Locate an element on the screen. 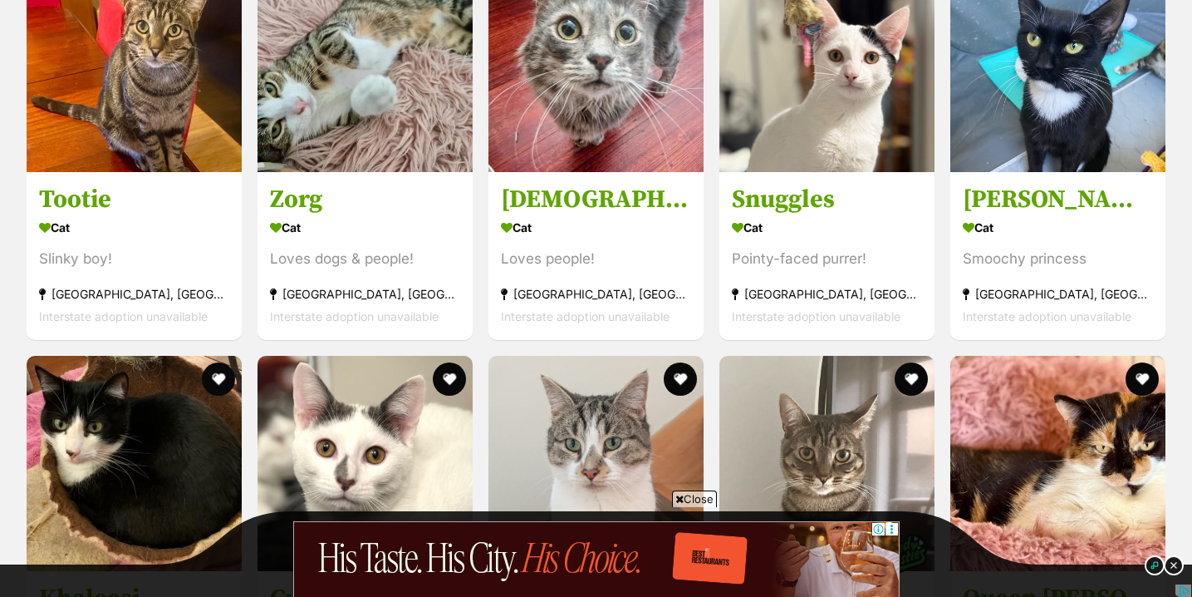 Image resolution: width=1192 pixels, height=597 pixels. h3: Tootie is located at coordinates (134, 199).